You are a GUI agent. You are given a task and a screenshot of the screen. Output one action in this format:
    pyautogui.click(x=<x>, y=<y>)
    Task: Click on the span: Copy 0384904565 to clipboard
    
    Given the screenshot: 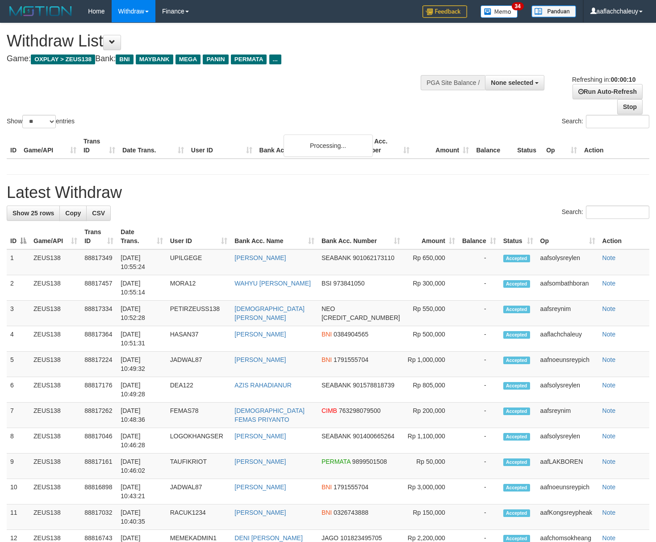 What is the action you would take?
    pyautogui.click(x=351, y=334)
    